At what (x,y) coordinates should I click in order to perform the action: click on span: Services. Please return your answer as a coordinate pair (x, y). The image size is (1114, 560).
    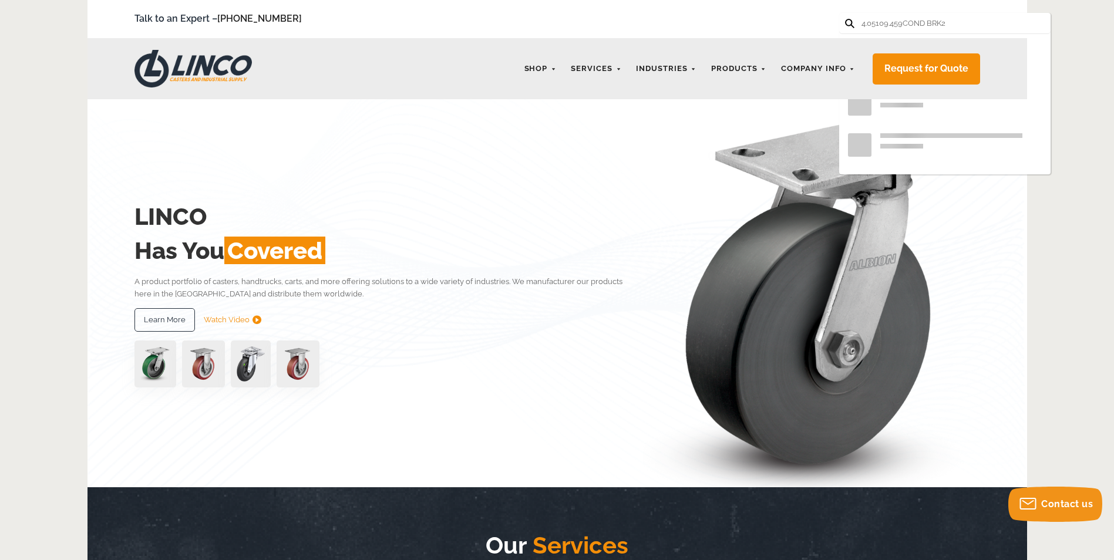
    Looking at the image, I should click on (577, 545).